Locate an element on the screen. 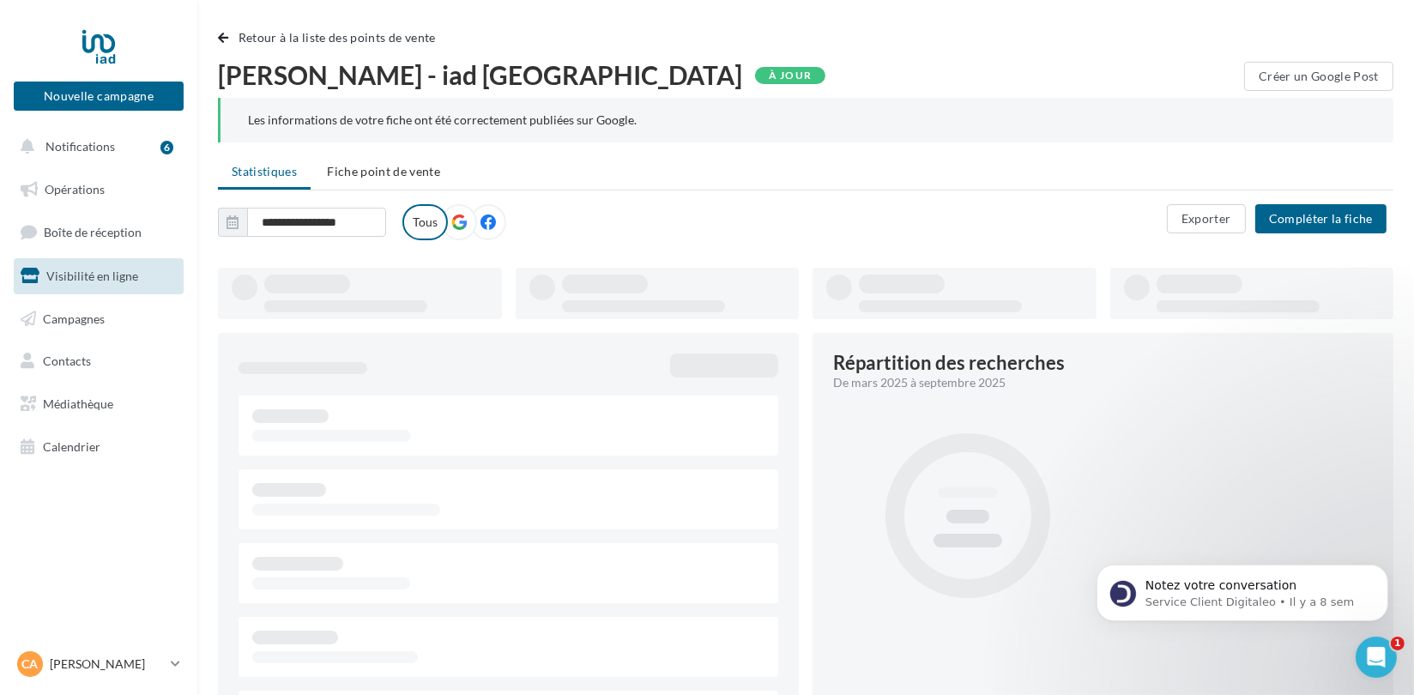 This screenshot has height=695, width=1414. button: Nouvelle campagne is located at coordinates (99, 96).